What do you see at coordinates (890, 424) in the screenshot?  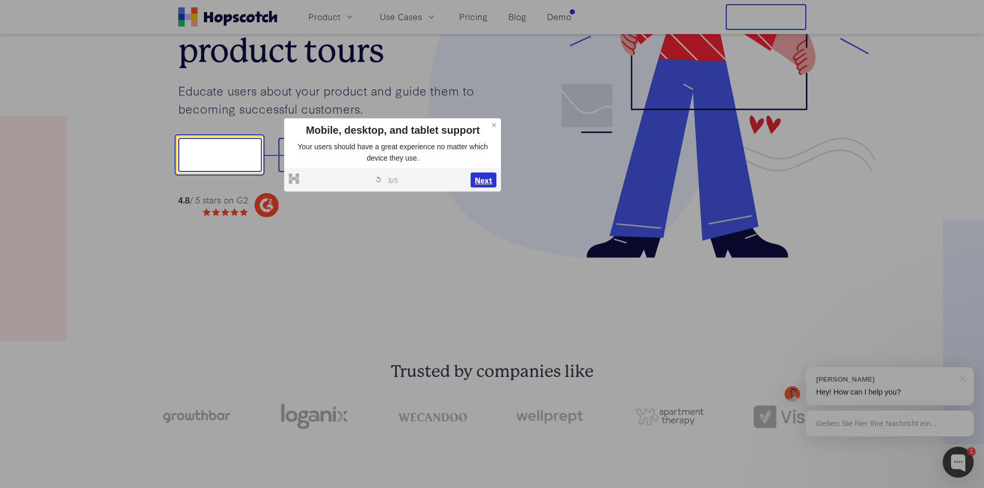 I see `div: Geben Sie hier Ihre Nachricht ein...` at bounding box center [890, 424].